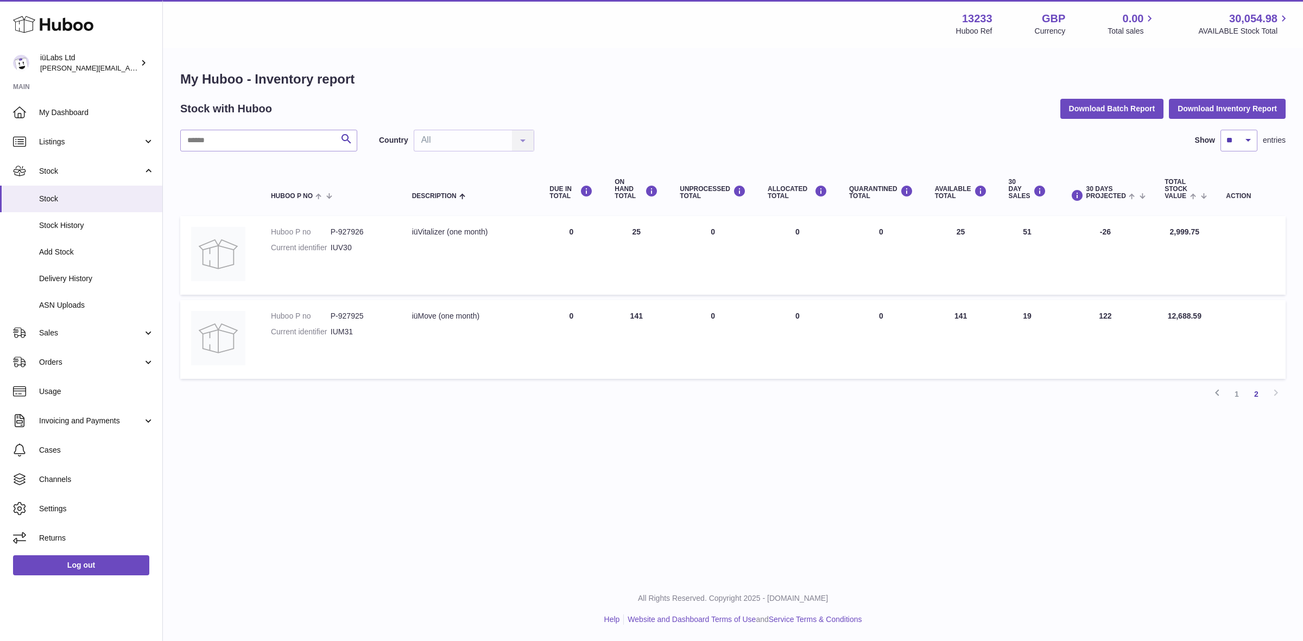  I want to click on span: Huboo P no, so click(292, 196).